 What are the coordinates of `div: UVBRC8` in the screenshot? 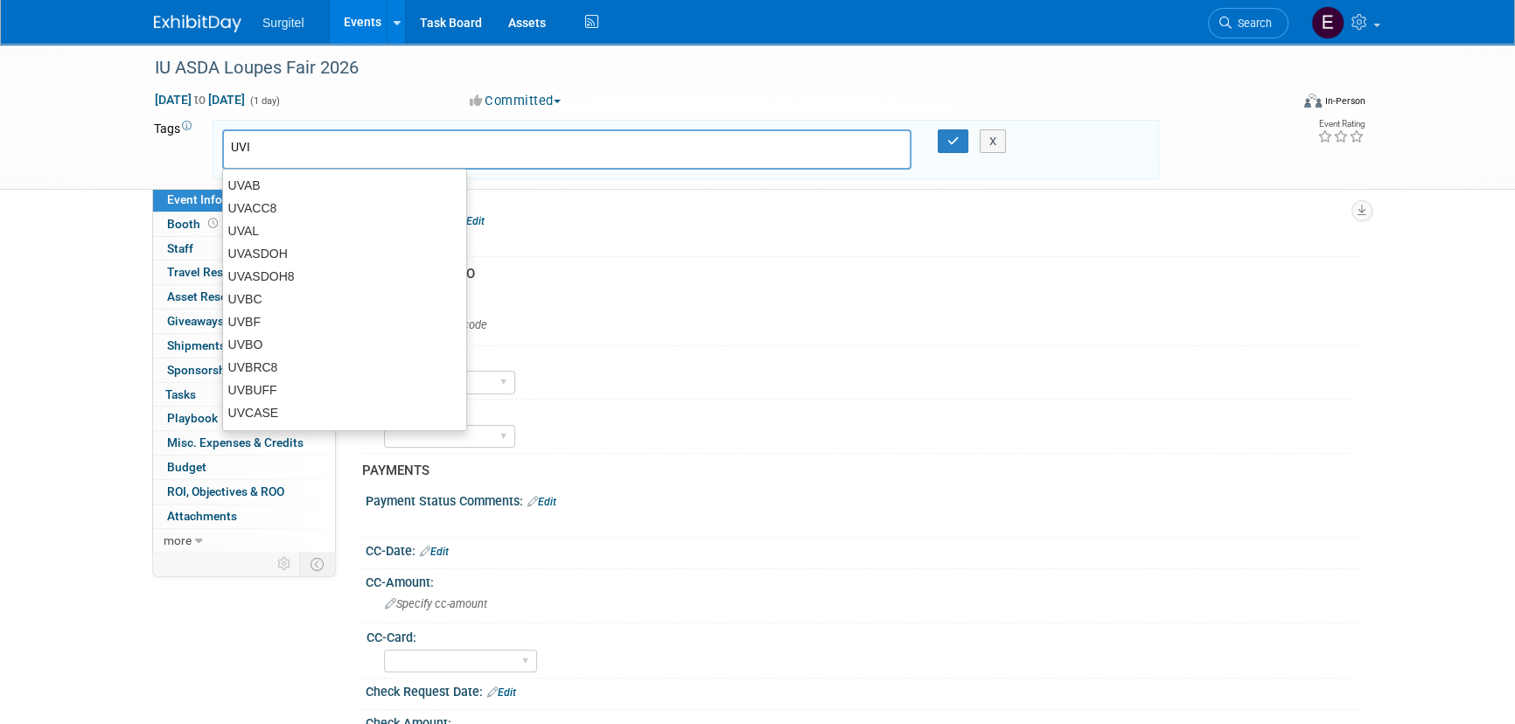 It's located at (345, 367).